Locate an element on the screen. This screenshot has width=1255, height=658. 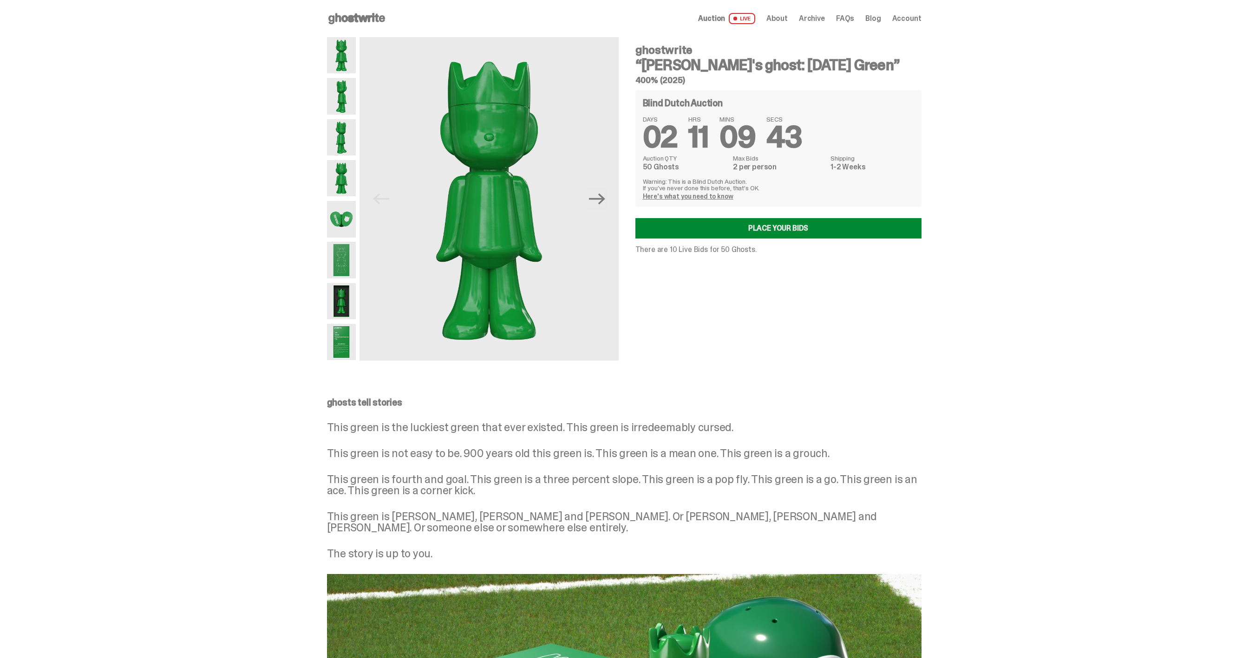
p: This green is not easy to be. 900 years old this green is. This green is a mean one. This green i... is located at coordinates (624, 454).